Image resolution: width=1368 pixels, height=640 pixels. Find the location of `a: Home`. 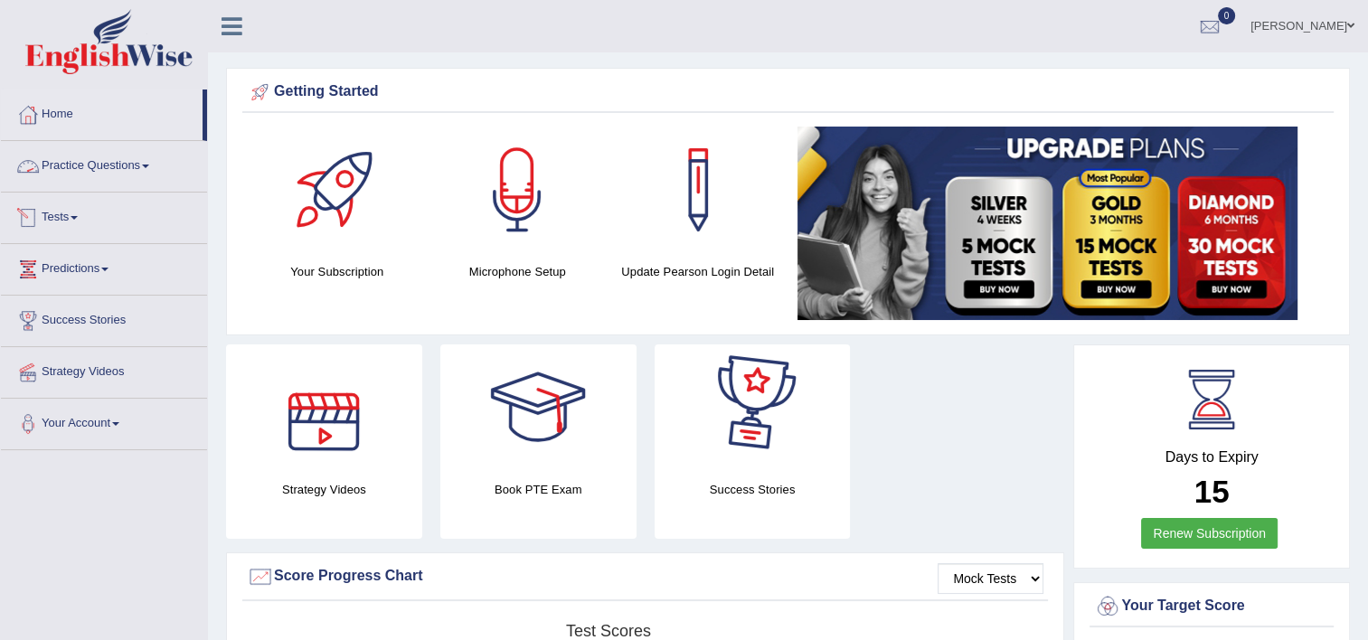

a: Home is located at coordinates (101, 112).